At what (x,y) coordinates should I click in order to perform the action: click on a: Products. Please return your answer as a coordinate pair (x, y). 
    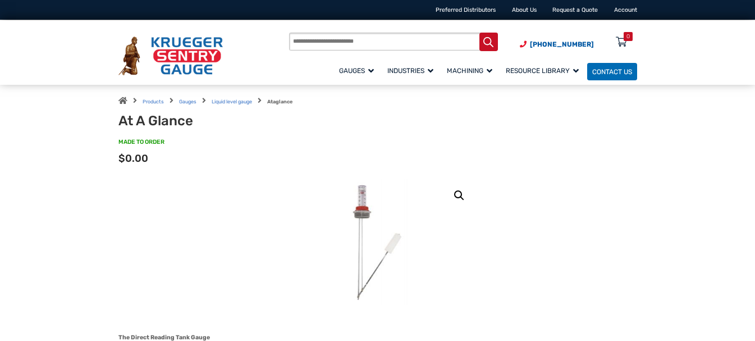
    Looking at the image, I should click on (153, 102).